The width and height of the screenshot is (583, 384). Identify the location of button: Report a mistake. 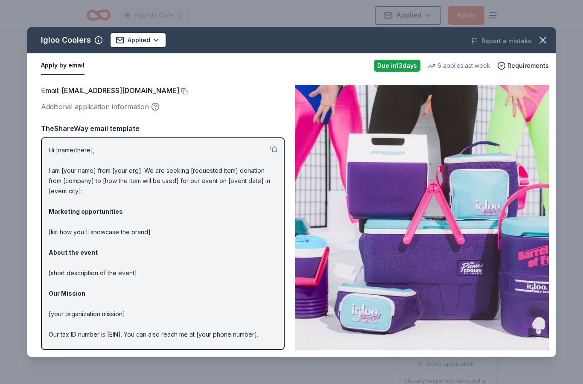
(502, 41).